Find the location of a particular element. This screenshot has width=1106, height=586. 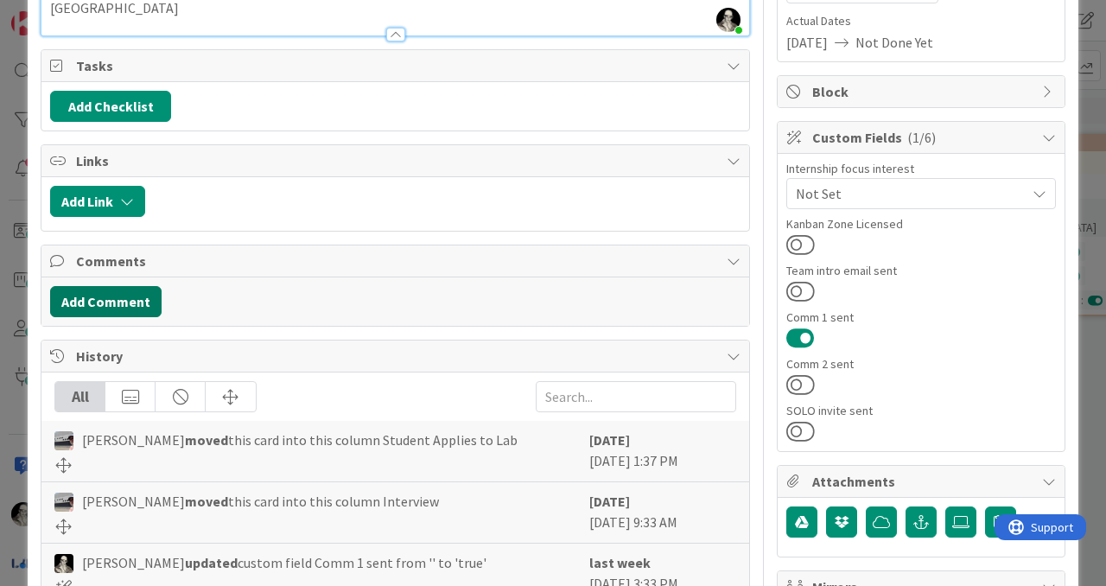

span: Attachments is located at coordinates (923, 481).